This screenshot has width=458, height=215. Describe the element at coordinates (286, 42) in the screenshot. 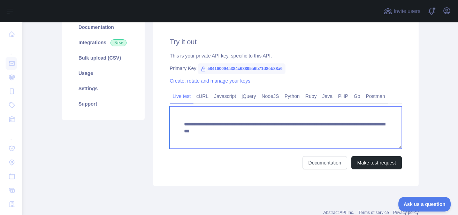

I see `h2: Try it out` at that location.